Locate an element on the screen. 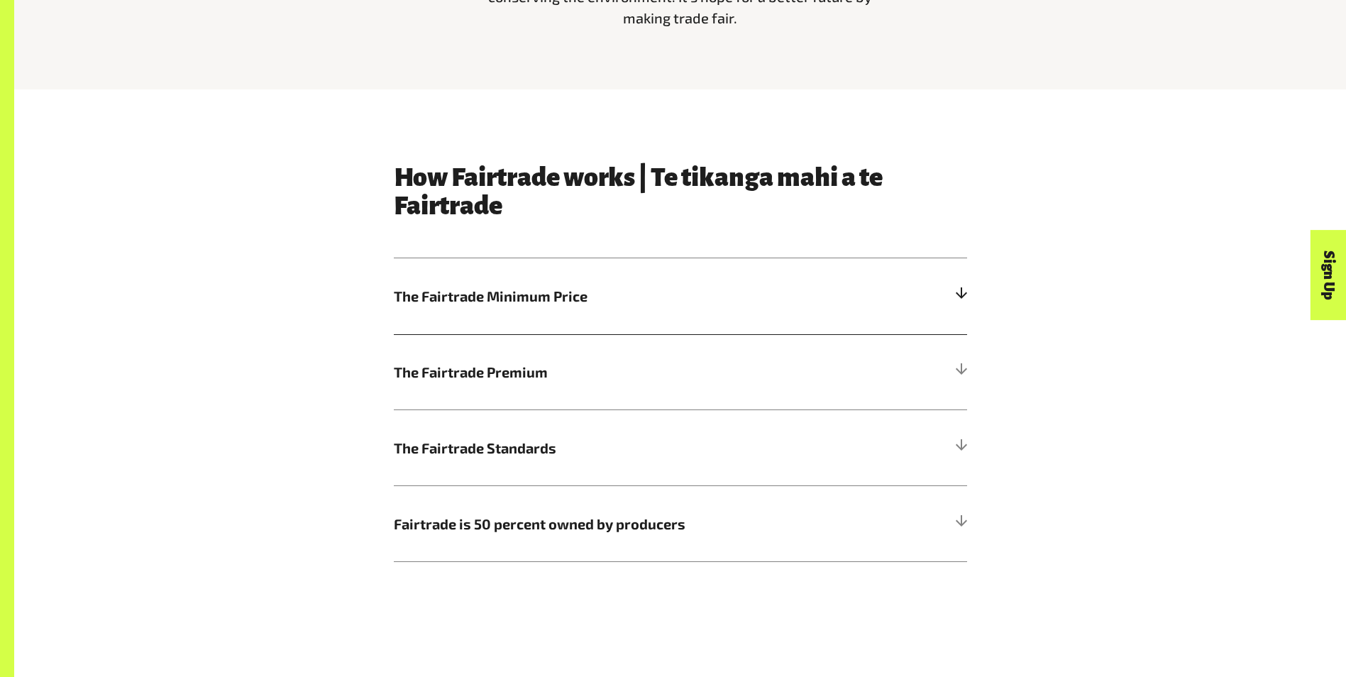 This screenshot has width=1346, height=677. h3: How Fairtrade works | Te tikanga mahi a te Fairtrade is located at coordinates (680, 192).